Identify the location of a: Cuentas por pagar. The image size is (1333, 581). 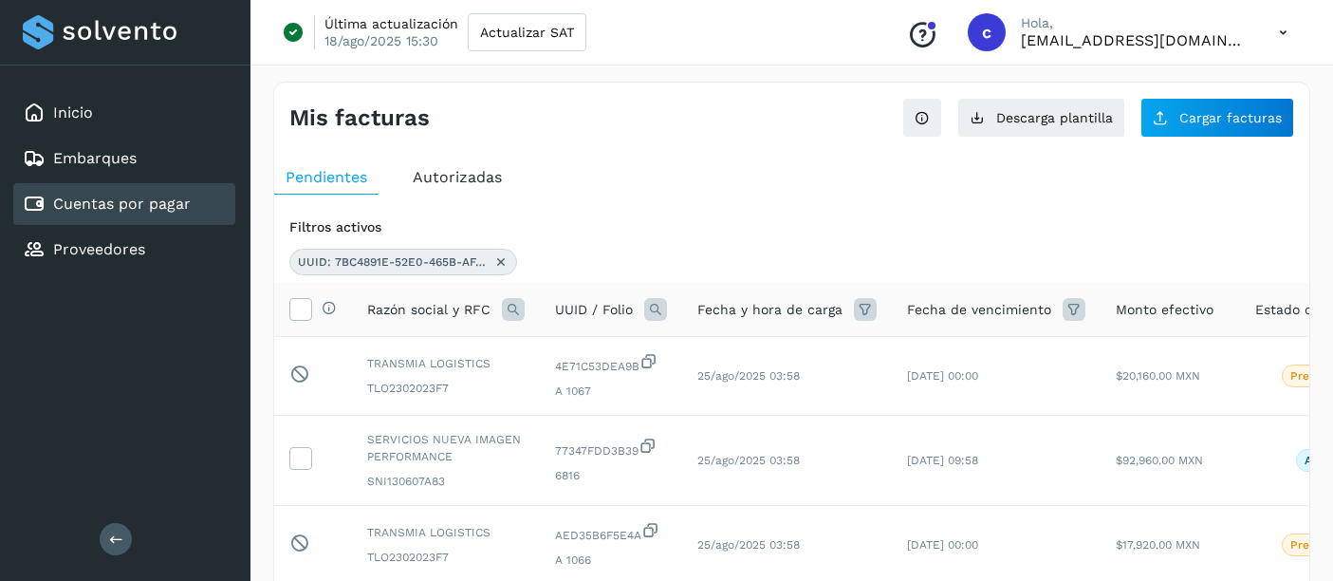
(121, 203).